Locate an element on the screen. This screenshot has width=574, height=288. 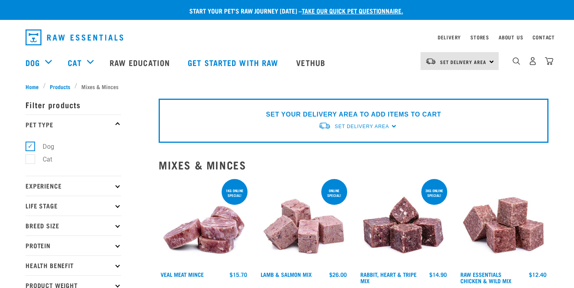
span: Home is located at coordinates (32, 86).